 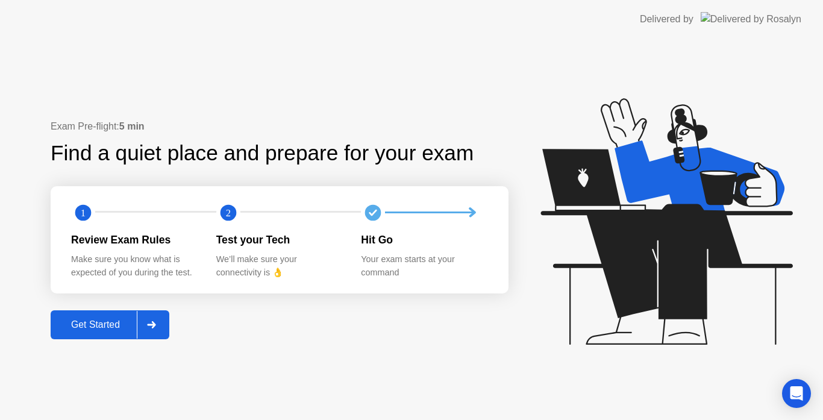 What do you see at coordinates (134, 266) in the screenshot?
I see `div: Make sure you know what is expected of you during the test.` at bounding box center [134, 266].